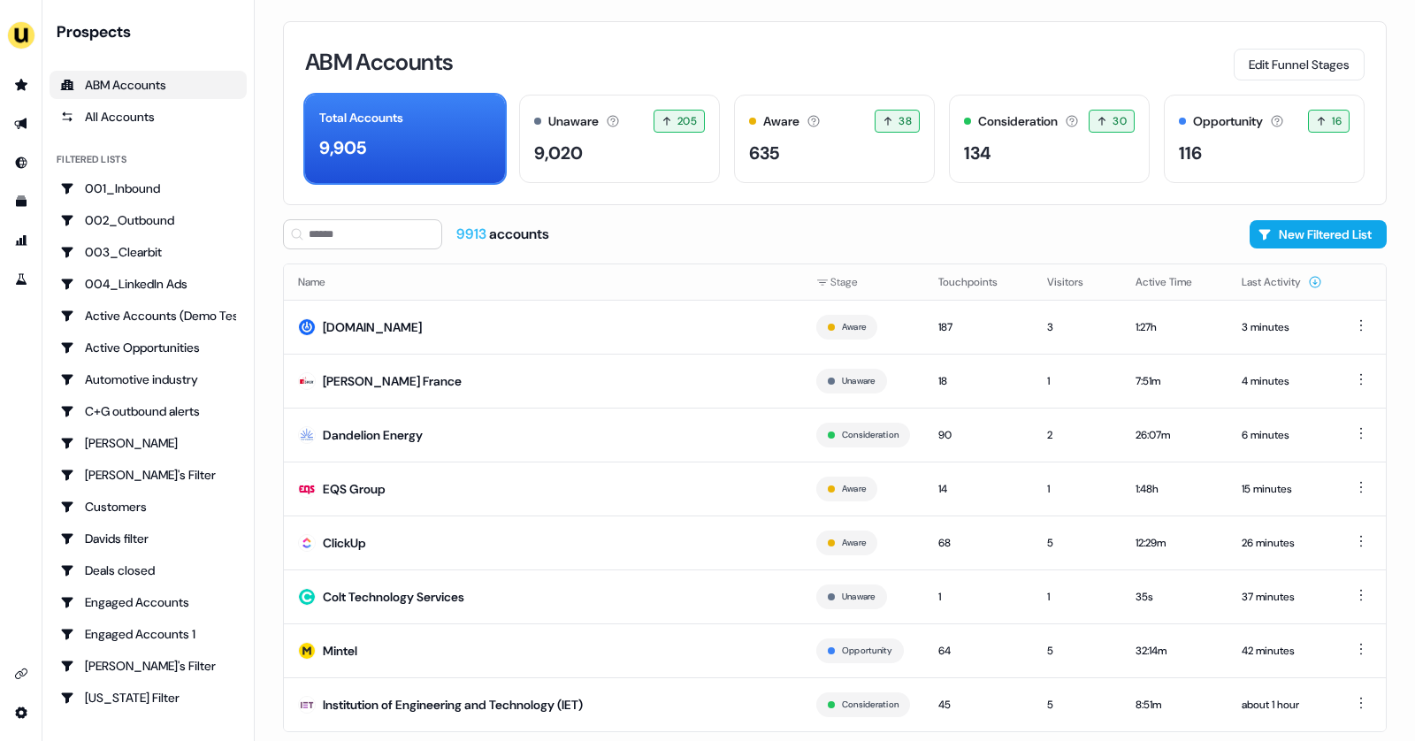 This screenshot has height=741, width=1415. What do you see at coordinates (1318, 234) in the screenshot?
I see `button: New Filtered List` at bounding box center [1318, 234].